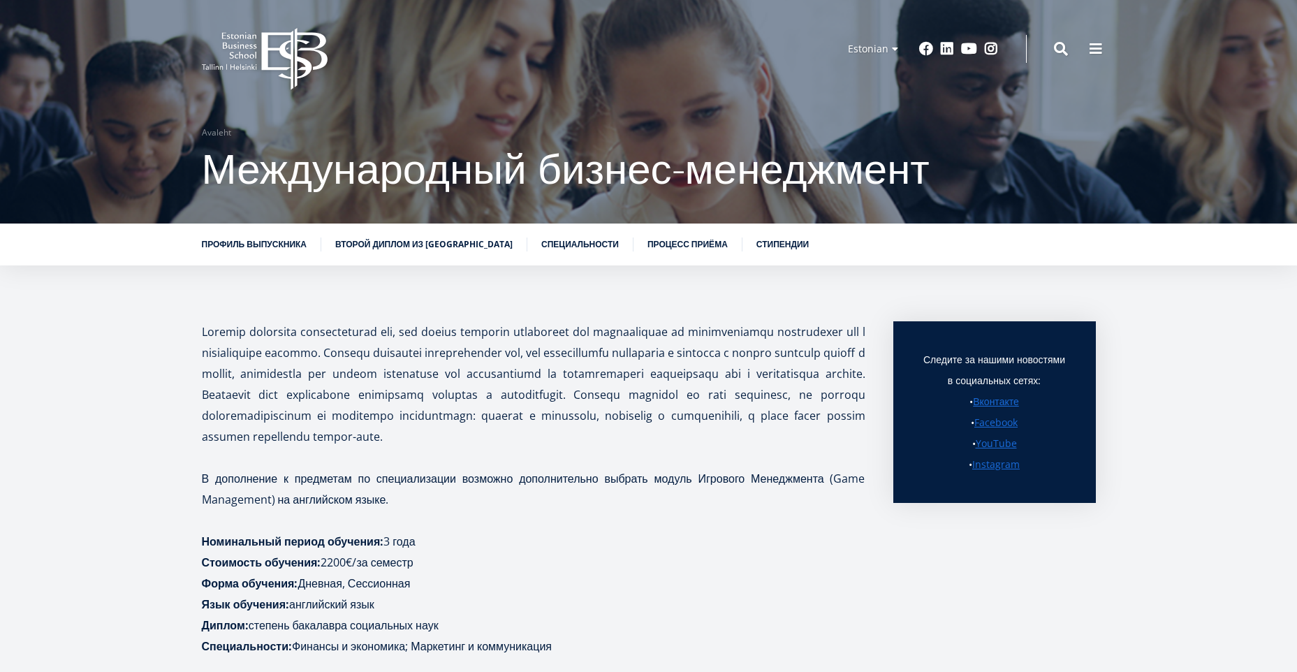  I want to click on a: YouTube, so click(996, 443).